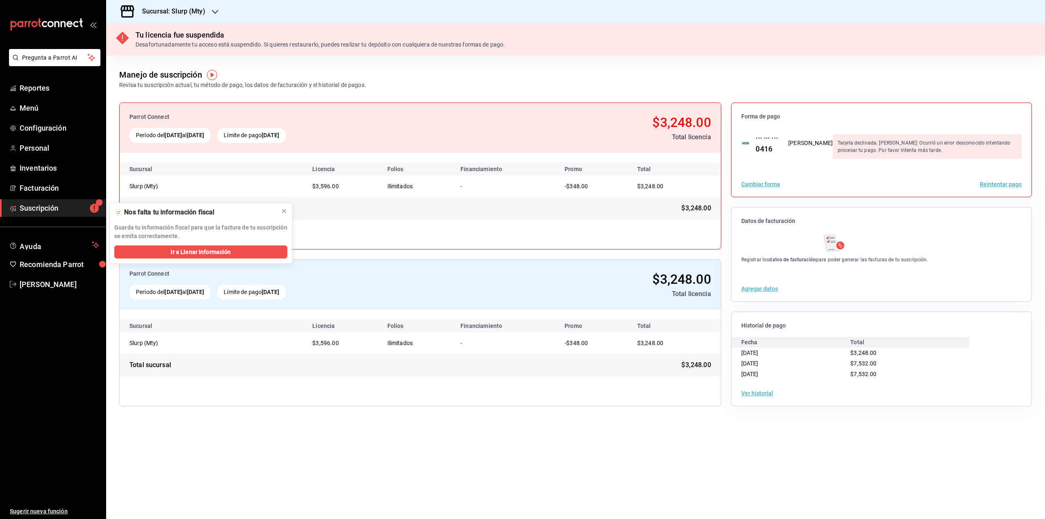 Image resolution: width=1045 pixels, height=519 pixels. Describe the element at coordinates (881, 325) in the screenshot. I see `span: Historial de pago` at that location.